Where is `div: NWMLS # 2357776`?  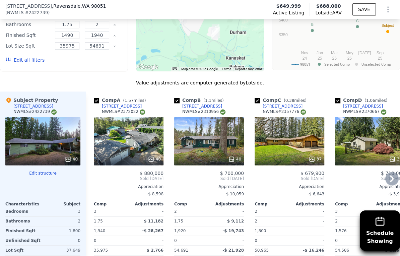 div: NWMLS # 2357776 is located at coordinates (284, 112).